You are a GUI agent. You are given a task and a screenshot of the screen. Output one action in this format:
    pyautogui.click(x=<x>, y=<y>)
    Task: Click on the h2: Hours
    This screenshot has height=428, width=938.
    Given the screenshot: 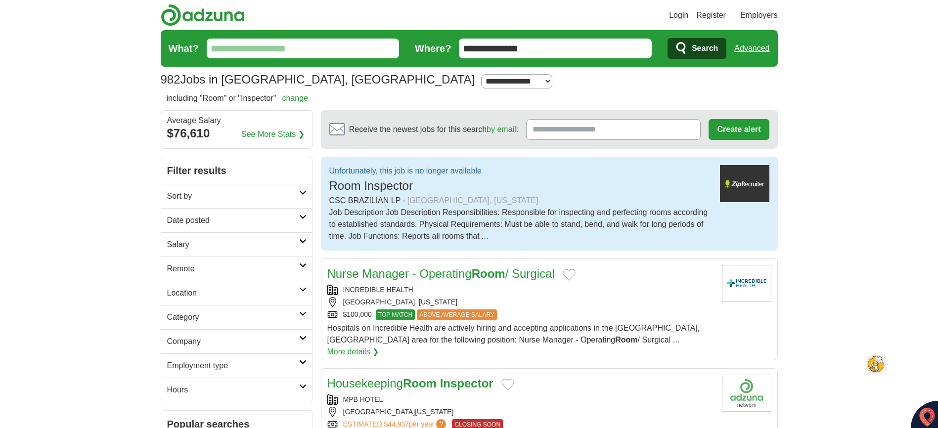 What is the action you would take?
    pyautogui.click(x=233, y=390)
    